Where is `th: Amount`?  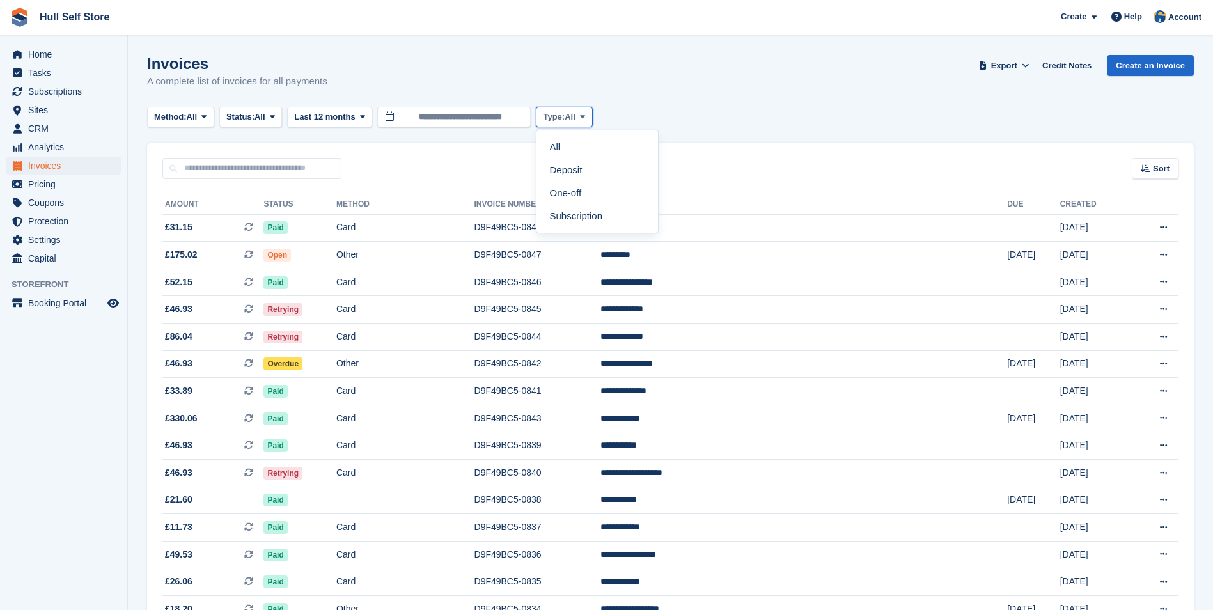
th: Amount is located at coordinates (213, 205).